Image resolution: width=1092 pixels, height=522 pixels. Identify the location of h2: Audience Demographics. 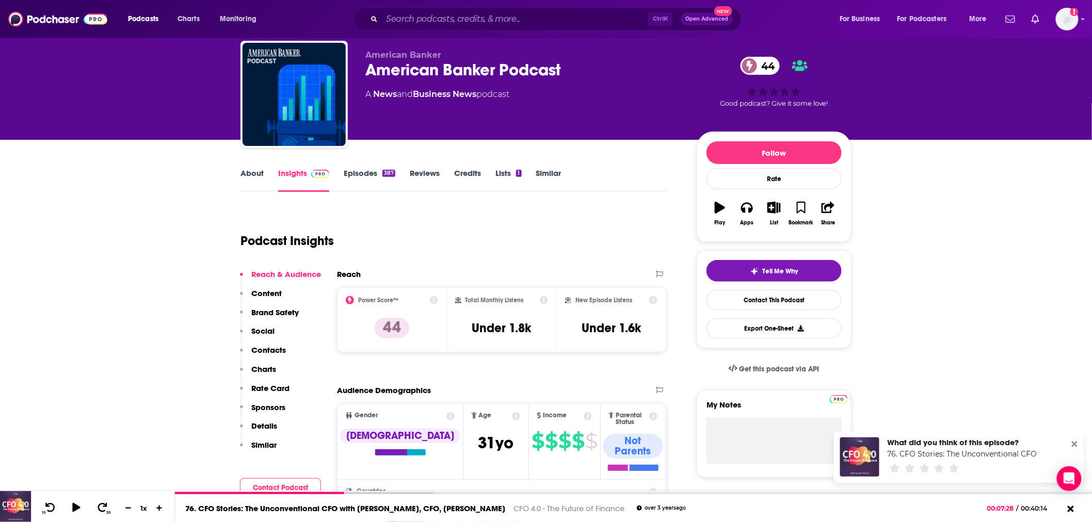
(384, 390).